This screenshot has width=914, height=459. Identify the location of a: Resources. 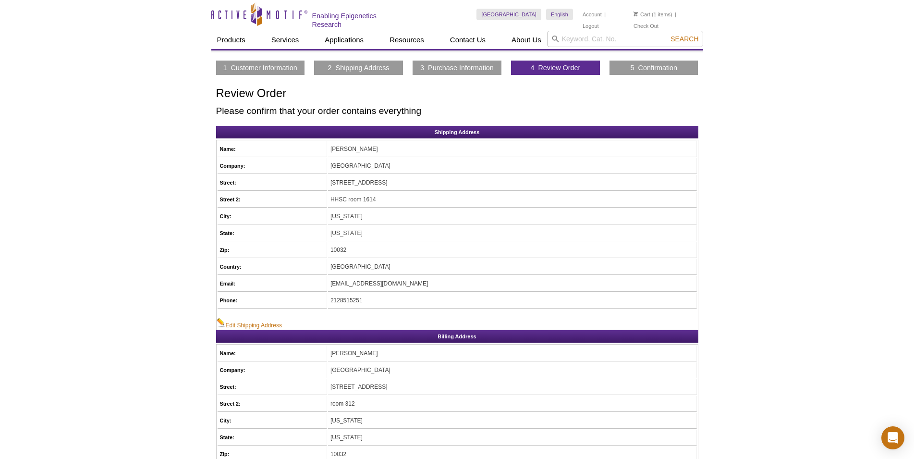
(407, 40).